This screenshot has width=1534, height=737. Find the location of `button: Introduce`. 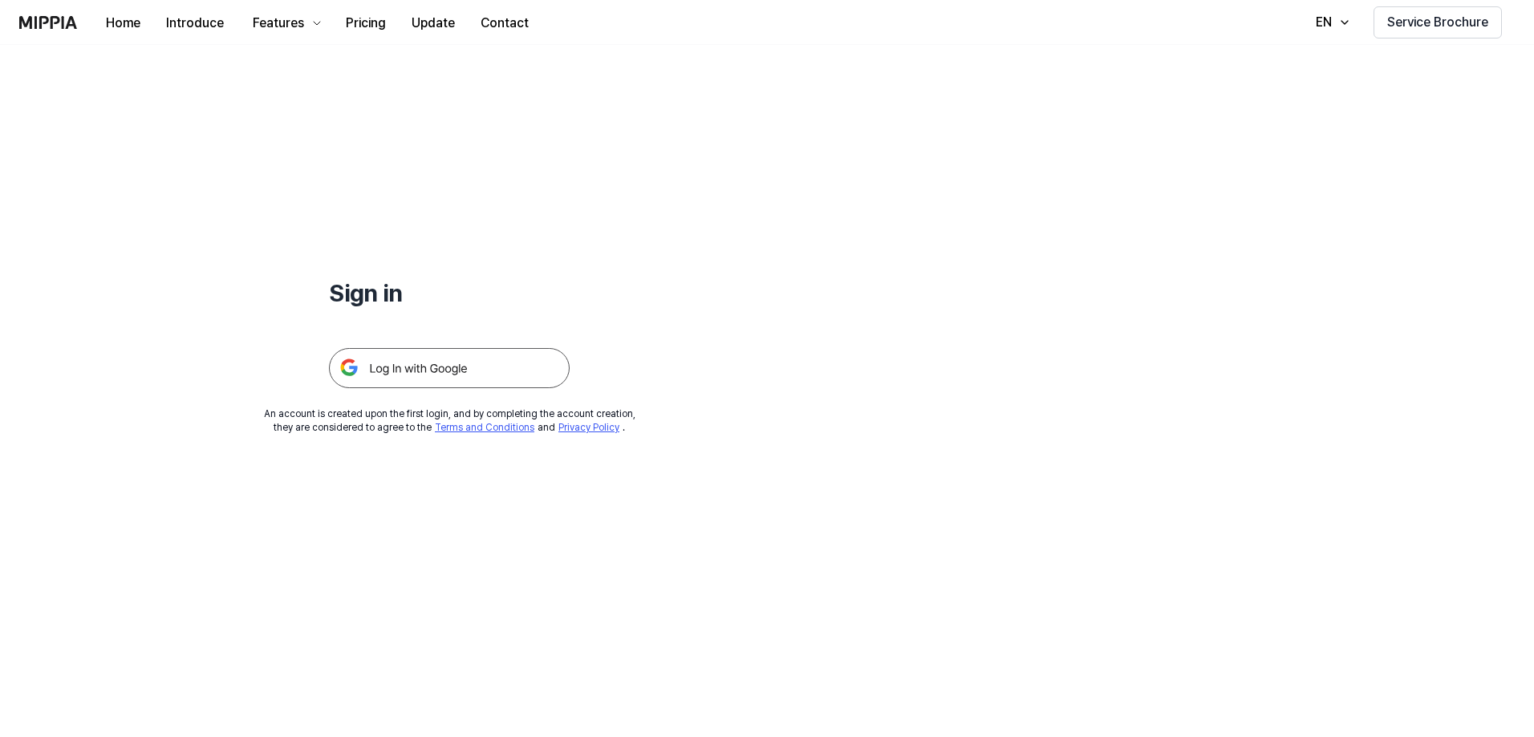

button: Introduce is located at coordinates (195, 23).